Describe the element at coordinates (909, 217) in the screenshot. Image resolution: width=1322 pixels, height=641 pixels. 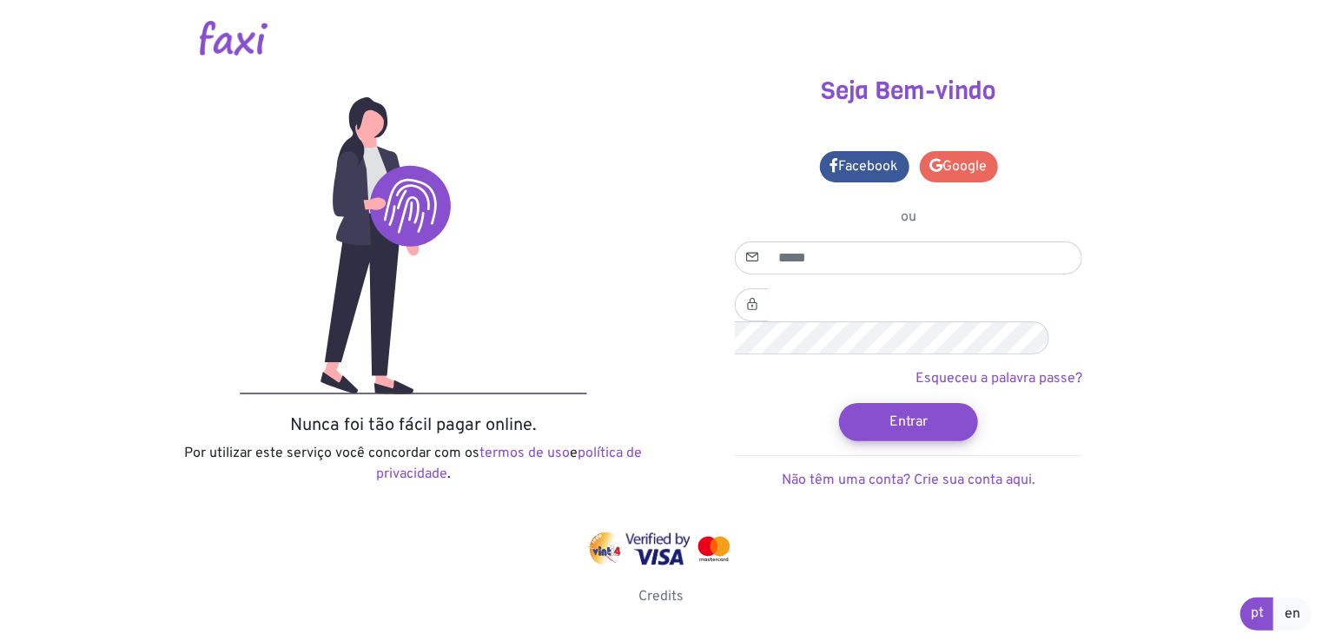
I see `p: ou` at that location.